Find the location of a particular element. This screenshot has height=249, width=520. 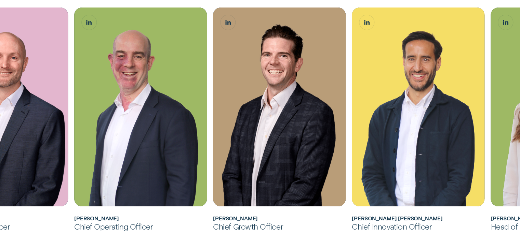

h2: Sam Harding is located at coordinates (140, 219).